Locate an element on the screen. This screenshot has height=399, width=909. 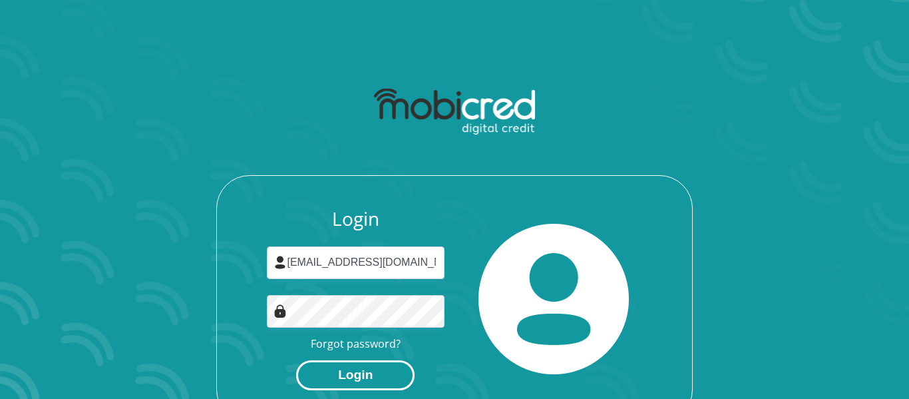
button: Login is located at coordinates (355, 375).